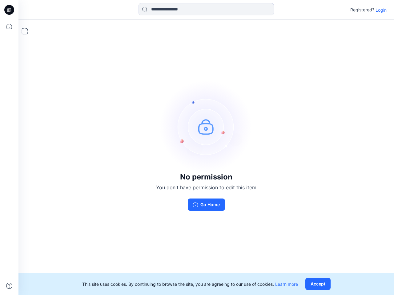 The width and height of the screenshot is (394, 295). What do you see at coordinates (206, 205) in the screenshot?
I see `a: Go Home` at bounding box center [206, 205].